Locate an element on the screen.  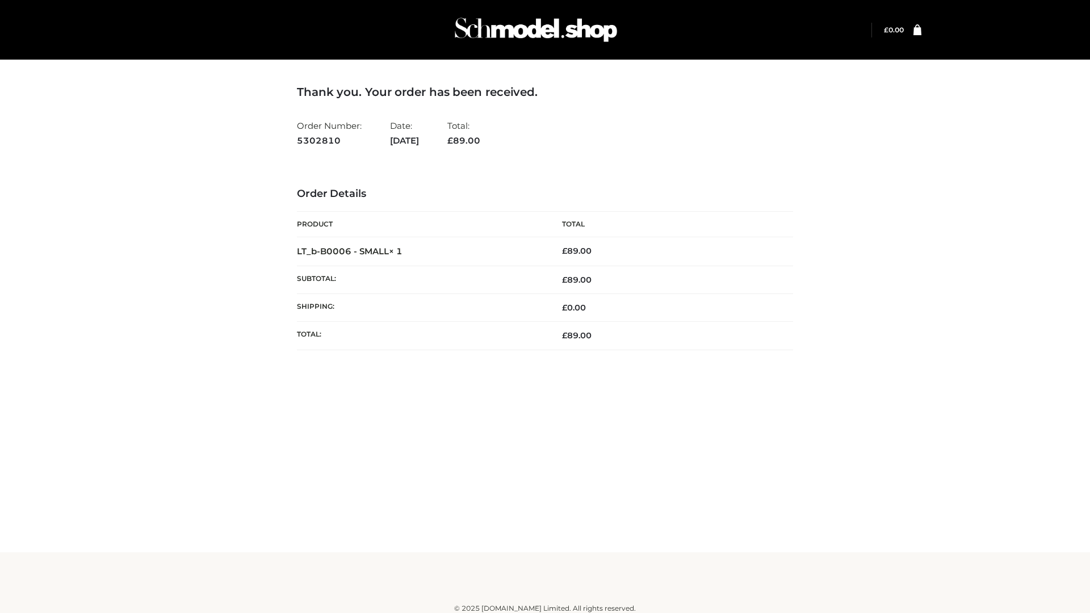
a: £0.00 is located at coordinates (894, 30).